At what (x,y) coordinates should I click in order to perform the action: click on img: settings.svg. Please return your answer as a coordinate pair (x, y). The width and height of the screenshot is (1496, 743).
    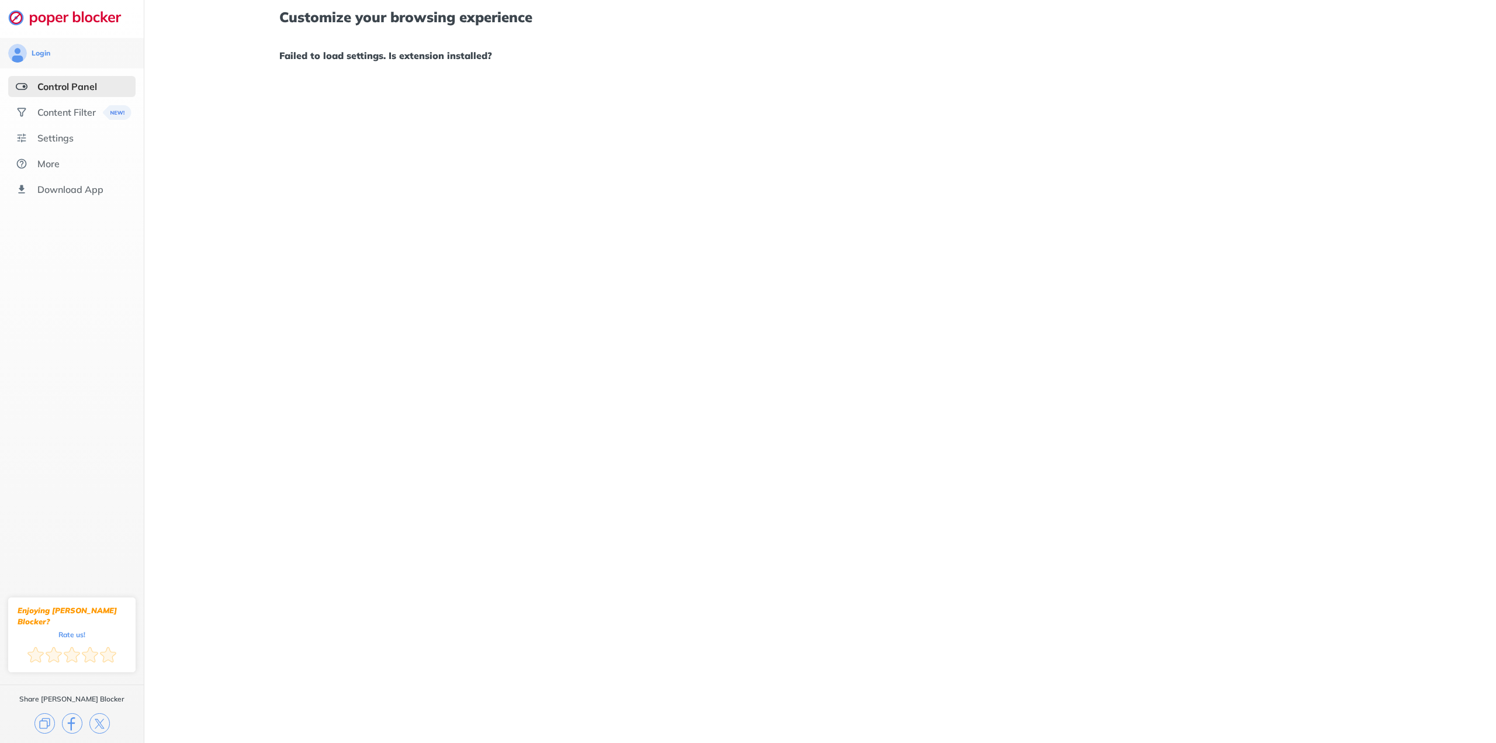
    Looking at the image, I should click on (22, 138).